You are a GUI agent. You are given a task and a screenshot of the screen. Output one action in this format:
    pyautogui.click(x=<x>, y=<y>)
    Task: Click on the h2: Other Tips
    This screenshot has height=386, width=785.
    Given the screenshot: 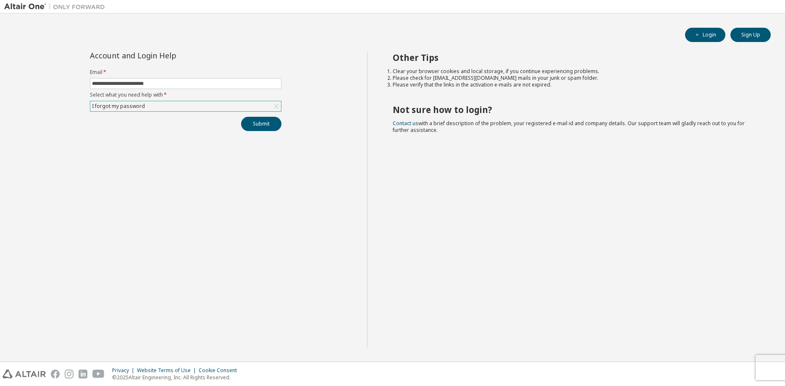 What is the action you would take?
    pyautogui.click(x=574, y=58)
    